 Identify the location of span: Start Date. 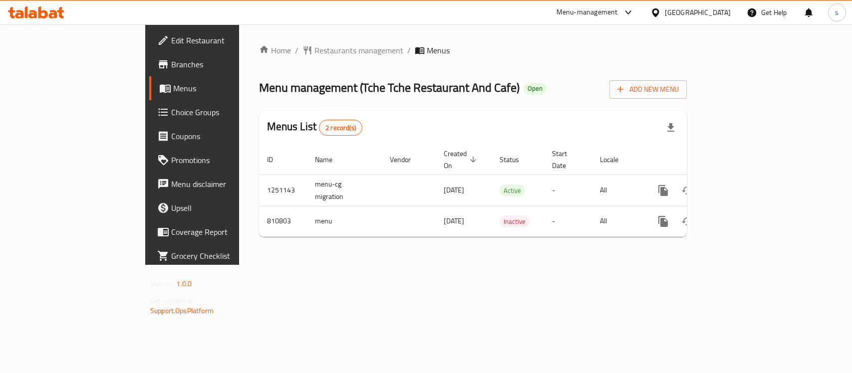
(566, 160).